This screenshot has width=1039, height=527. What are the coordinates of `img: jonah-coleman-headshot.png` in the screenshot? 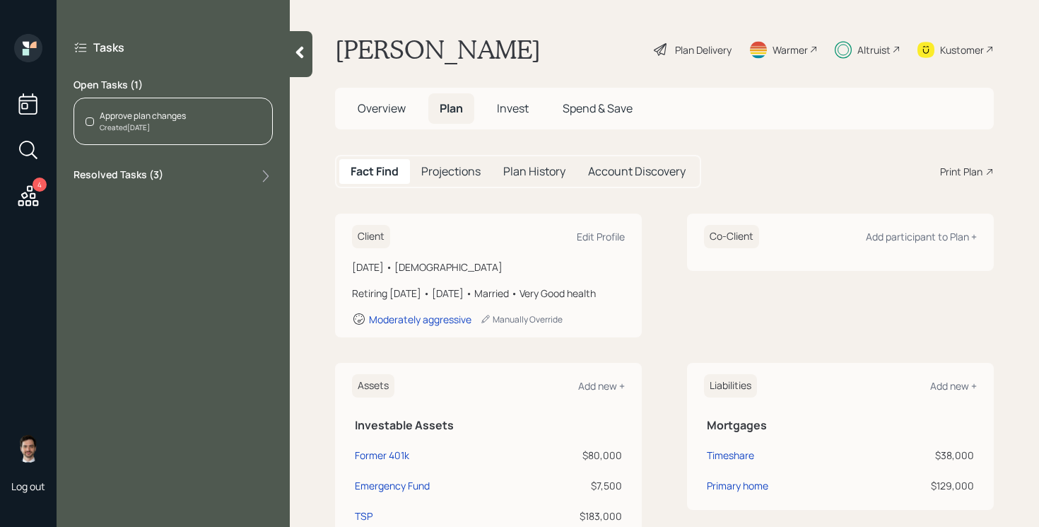 It's located at (28, 448).